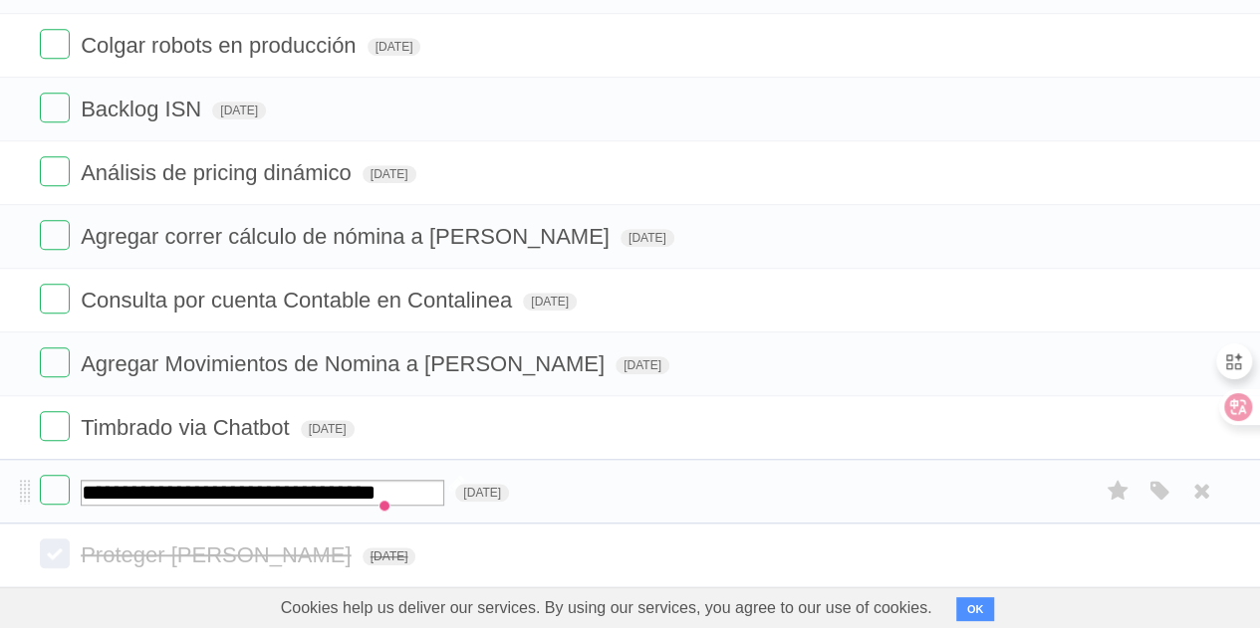 The height and width of the screenshot is (628, 1260). What do you see at coordinates (1117, 491) in the screenshot?
I see `label: Star task` at bounding box center [1117, 491].